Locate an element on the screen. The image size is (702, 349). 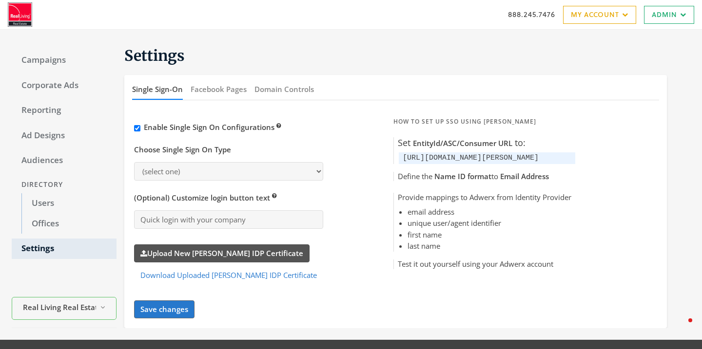
div: Directory is located at coordinates (64, 185).